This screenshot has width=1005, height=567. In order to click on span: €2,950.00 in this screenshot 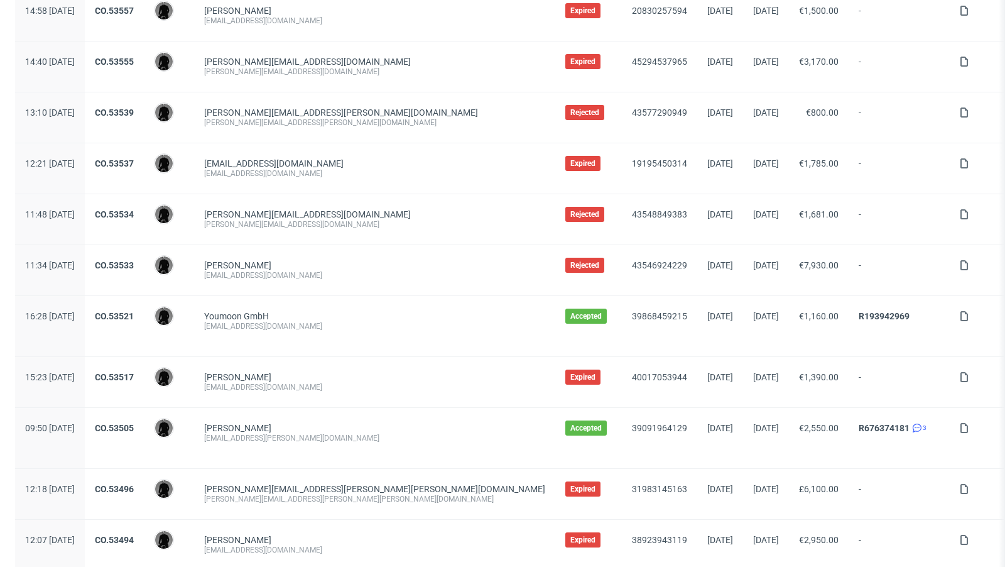, I will do `click(818, 540)`.